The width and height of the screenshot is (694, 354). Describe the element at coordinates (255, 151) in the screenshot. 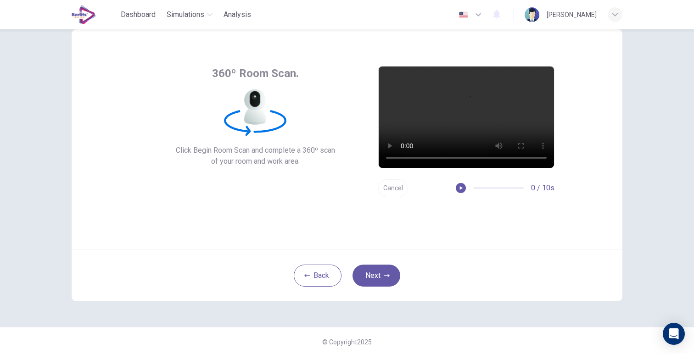

I see `span: Click Begin Room Scan and complete a 360º scan` at that location.